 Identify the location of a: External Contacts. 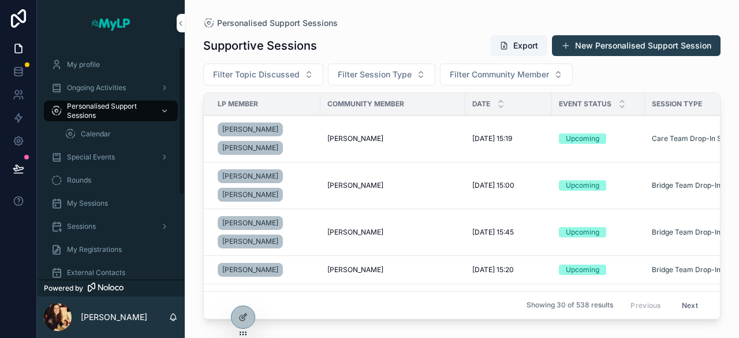
(111, 273).